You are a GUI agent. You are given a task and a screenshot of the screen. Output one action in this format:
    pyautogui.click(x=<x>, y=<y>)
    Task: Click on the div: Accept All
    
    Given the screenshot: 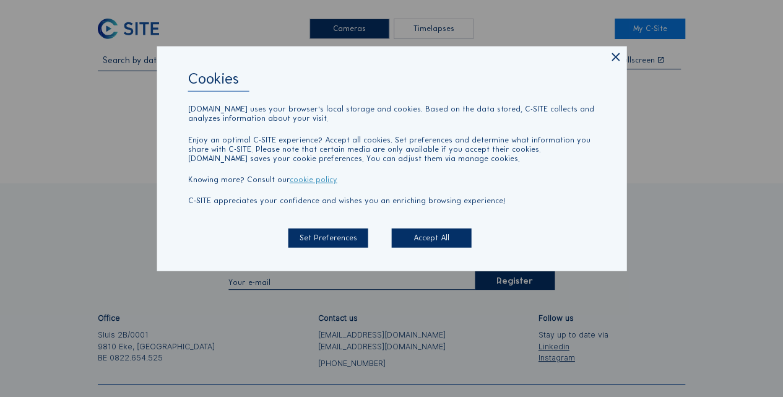 What is the action you would take?
    pyautogui.click(x=431, y=238)
    